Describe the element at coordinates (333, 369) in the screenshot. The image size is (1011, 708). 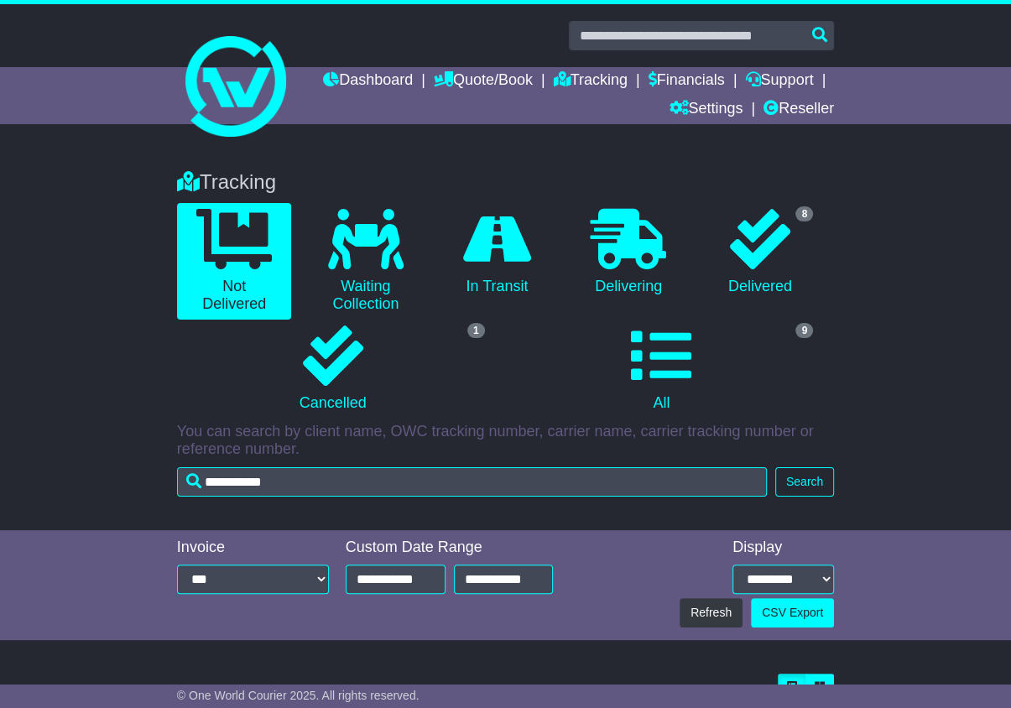
I see `a: 1 Cancelled` at that location.